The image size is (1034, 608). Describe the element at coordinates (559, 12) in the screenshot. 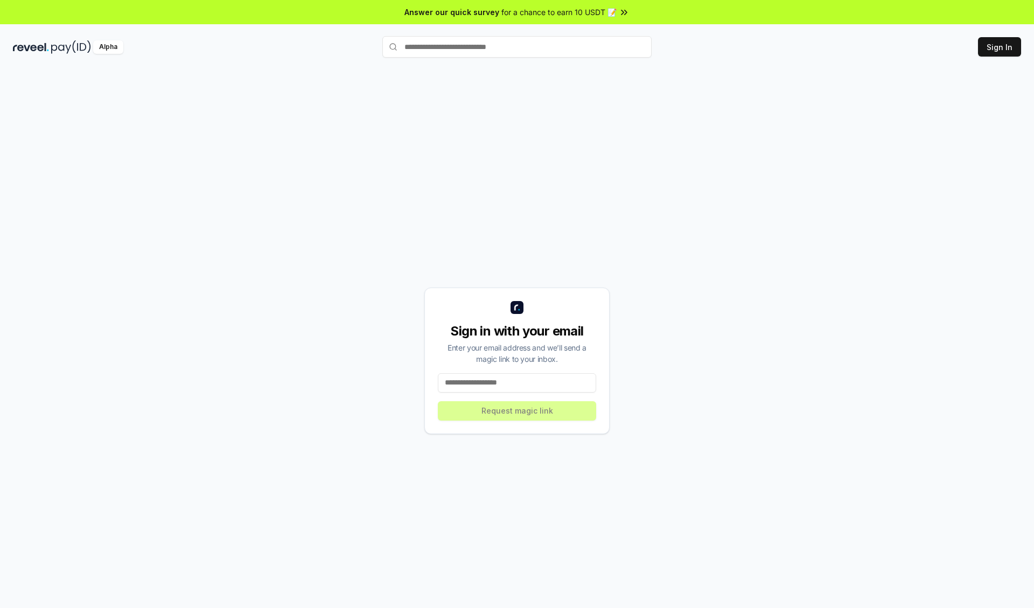

I see `span: for a chance to earn 10 USDT 📝` at that location.